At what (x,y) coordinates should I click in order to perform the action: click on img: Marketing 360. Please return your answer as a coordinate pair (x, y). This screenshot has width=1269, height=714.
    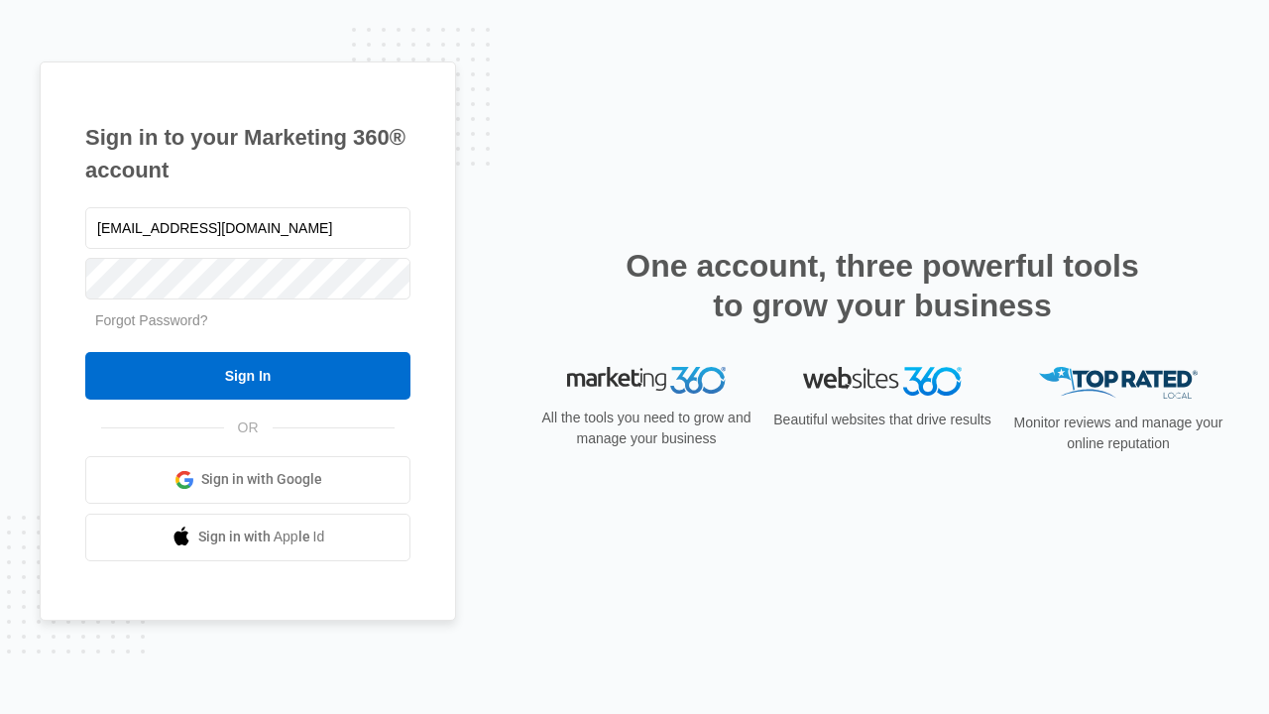
    Looking at the image, I should click on (647, 381).